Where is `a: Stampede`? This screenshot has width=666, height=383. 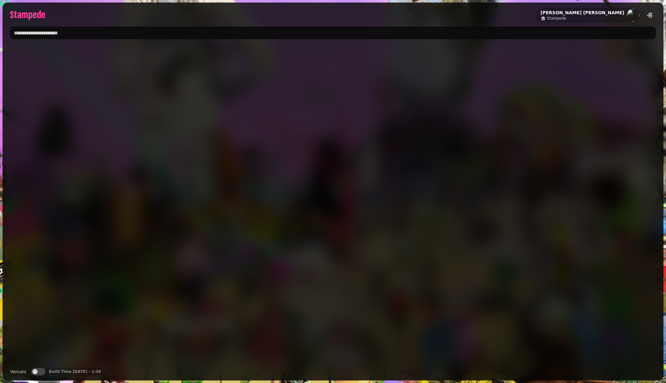
a: Stampede is located at coordinates (582, 18).